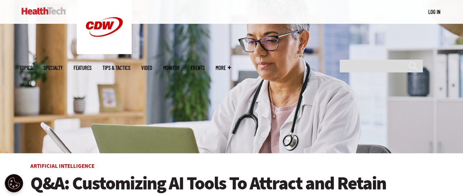 This screenshot has width=463, height=196. What do you see at coordinates (434, 12) in the screenshot?
I see `div: User menu` at bounding box center [434, 12].